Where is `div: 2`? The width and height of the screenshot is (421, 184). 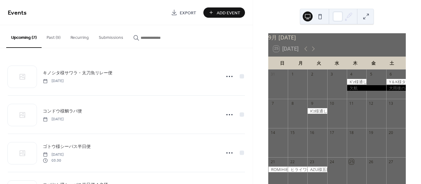
div: 2 is located at coordinates (312, 74).